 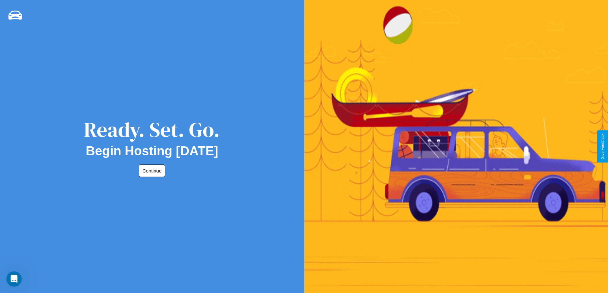 I want to click on button: Continue, so click(x=152, y=171).